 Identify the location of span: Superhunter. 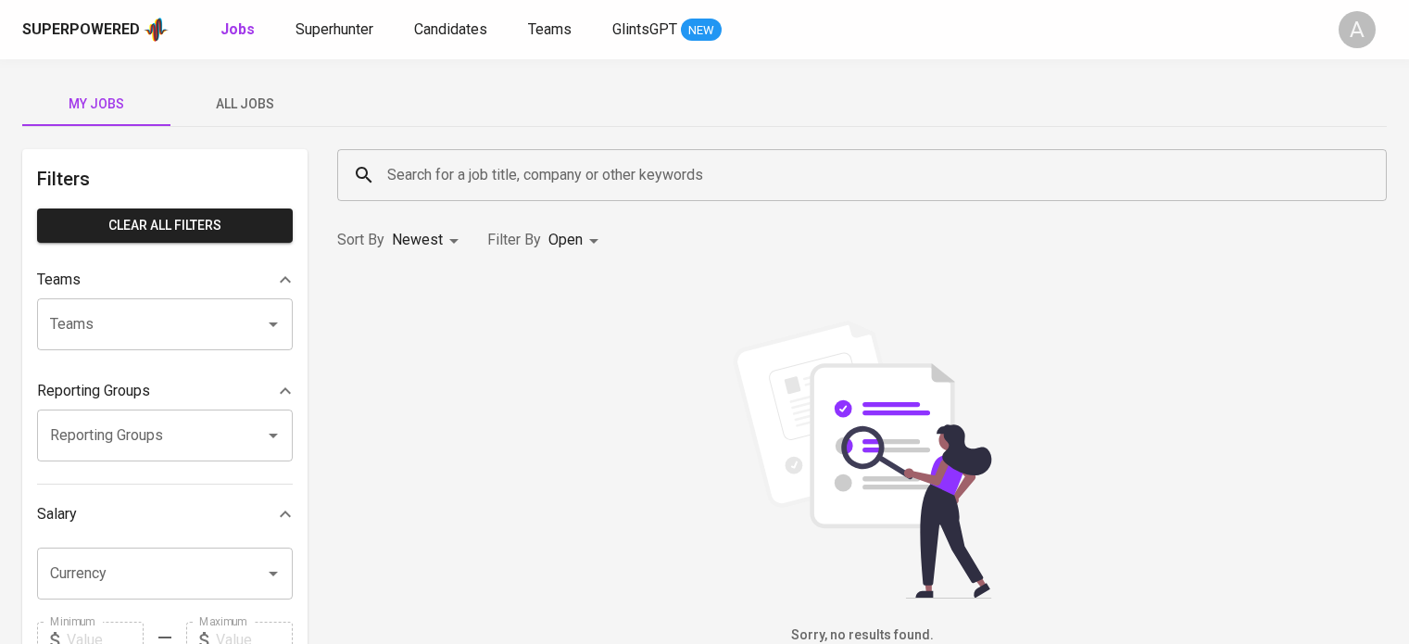
(335, 29).